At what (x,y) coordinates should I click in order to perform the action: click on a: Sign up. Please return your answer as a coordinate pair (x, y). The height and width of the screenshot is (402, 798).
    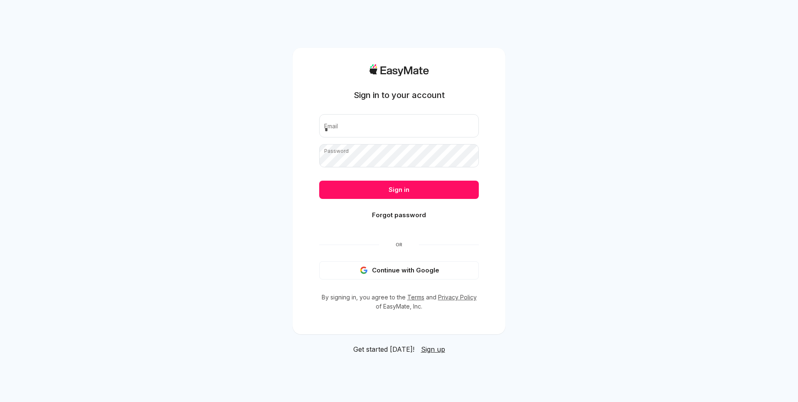
    Looking at the image, I should click on (433, 350).